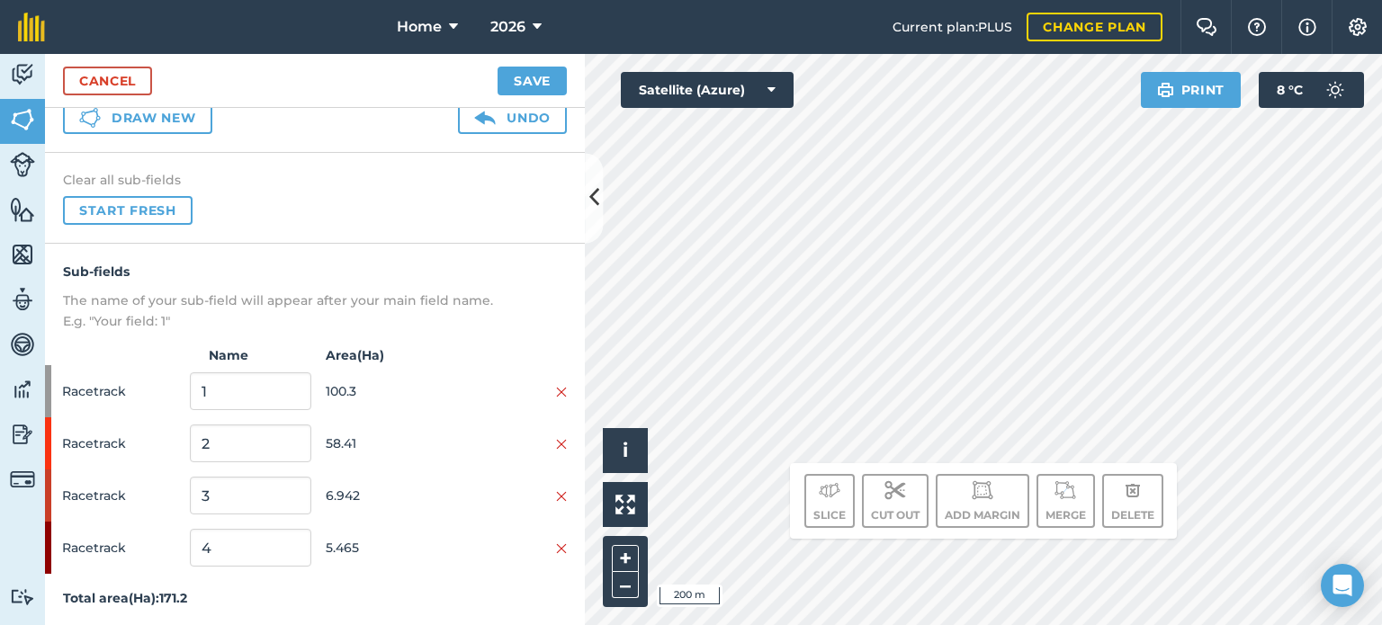 The height and width of the screenshot is (625, 1382). Describe the element at coordinates (31, 27) in the screenshot. I see `img: fieldmargin Logo` at that location.